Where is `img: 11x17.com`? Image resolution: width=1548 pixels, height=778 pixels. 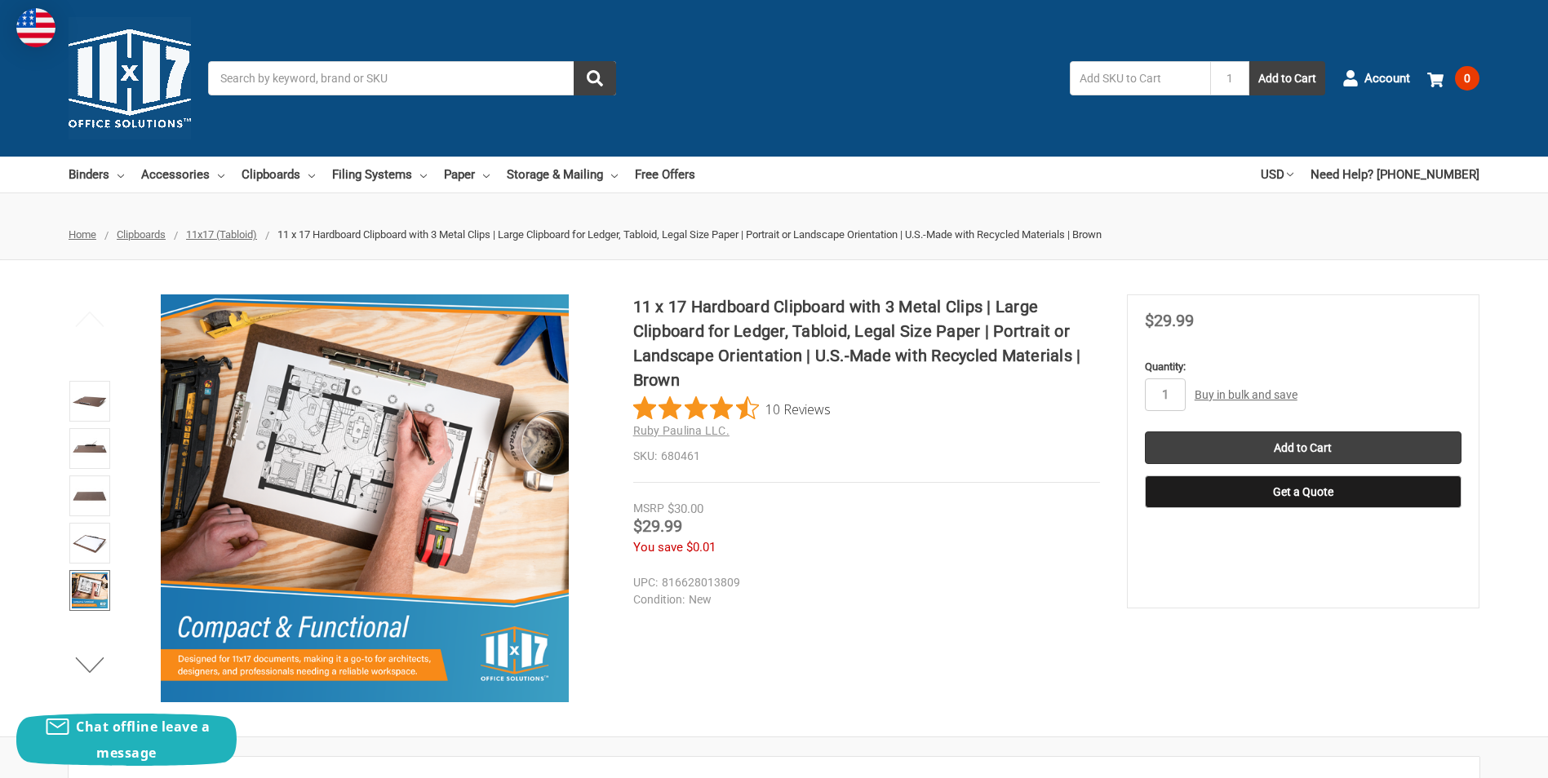 img: 11x17.com is located at coordinates (130, 78).